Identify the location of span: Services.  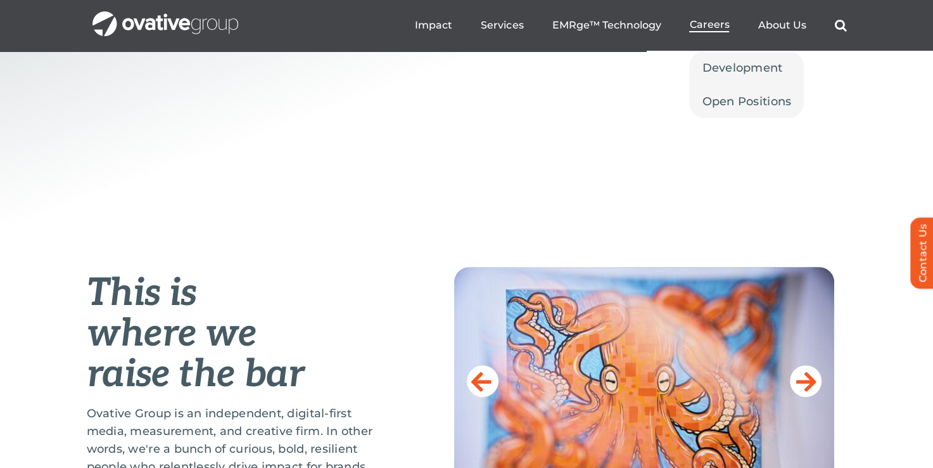
(502, 25).